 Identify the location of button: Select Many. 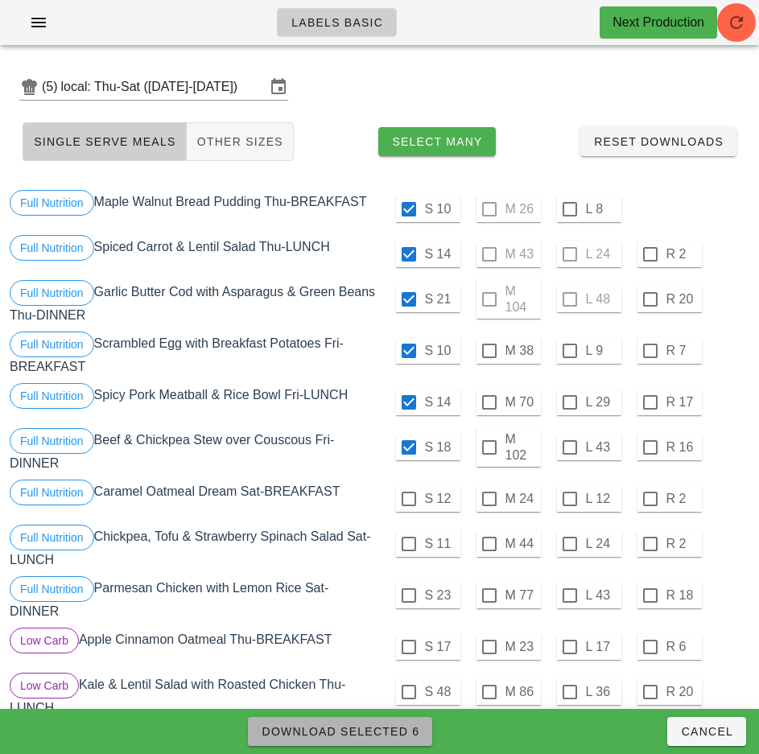
(437, 142).